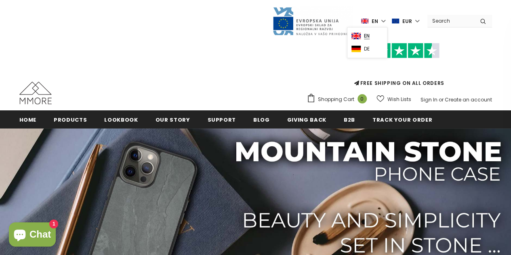 Image resolution: width=511 pixels, height=255 pixels. I want to click on span: EUR, so click(407, 21).